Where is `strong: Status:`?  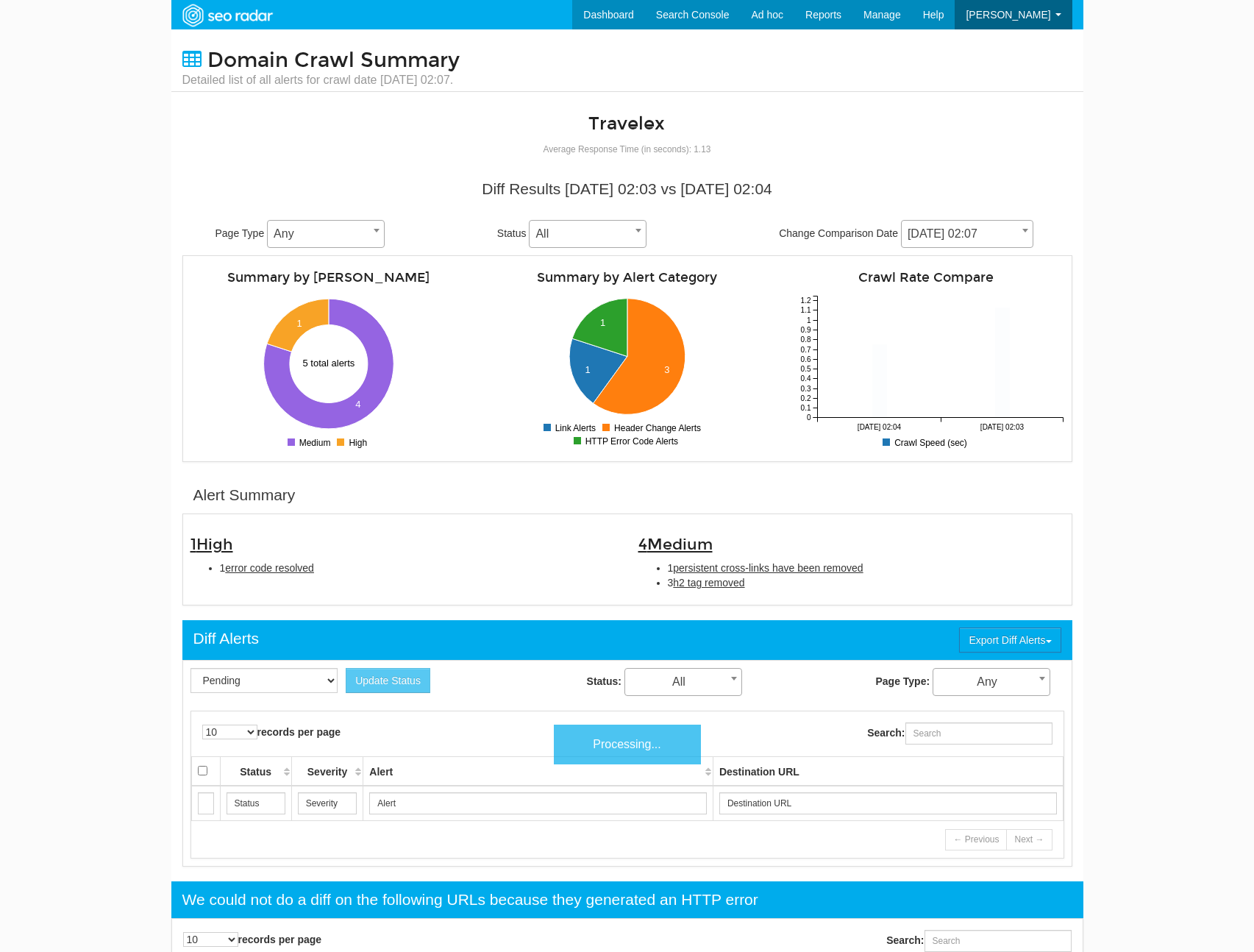 strong: Status: is located at coordinates (603, 681).